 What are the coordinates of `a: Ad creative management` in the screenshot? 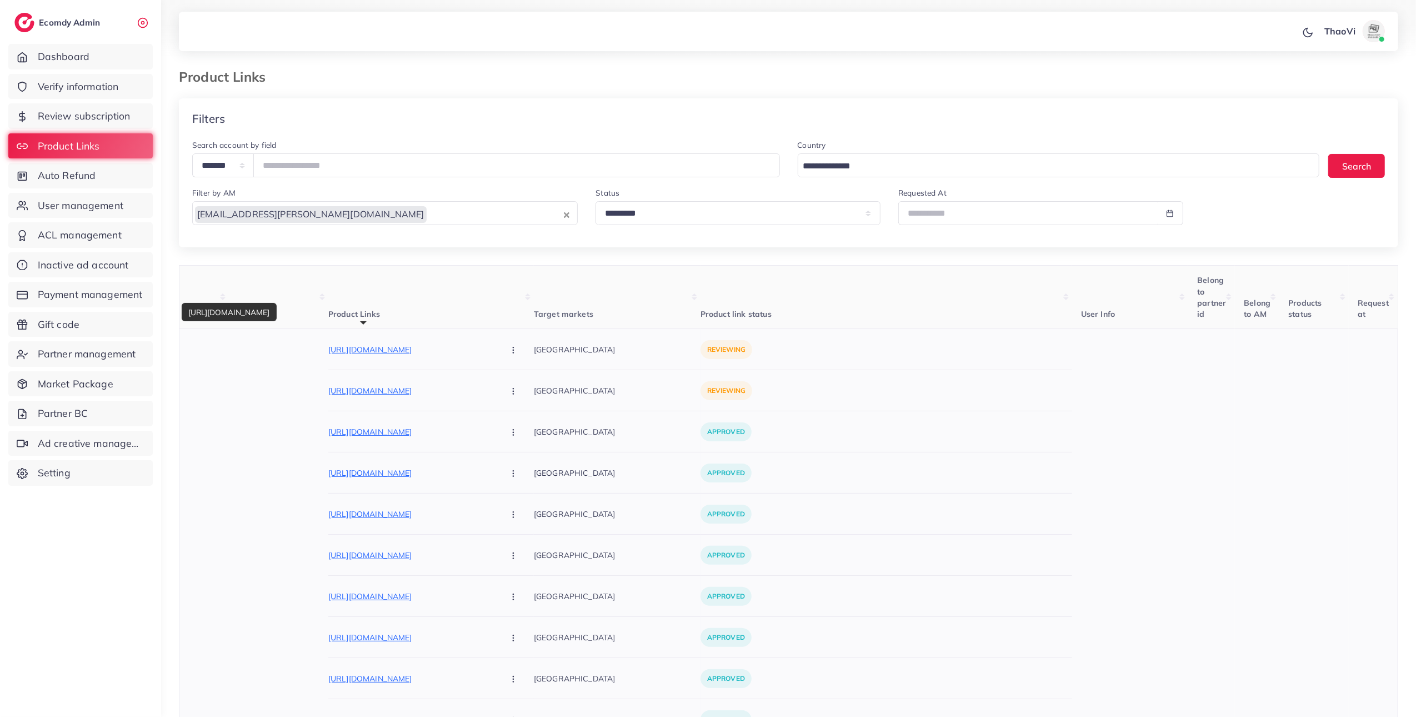 It's located at (81, 443).